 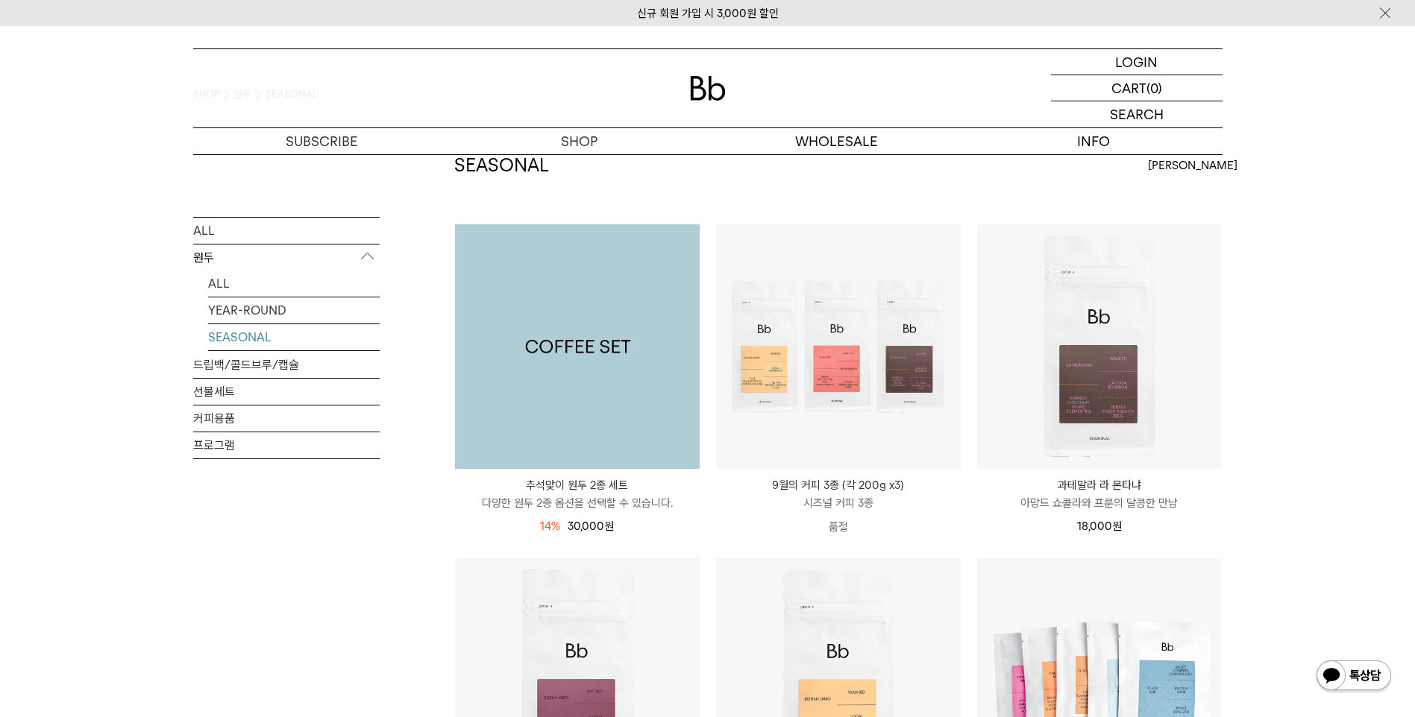 What do you see at coordinates (836, 141) in the screenshot?
I see `p: WHOLESALE` at bounding box center [836, 141].